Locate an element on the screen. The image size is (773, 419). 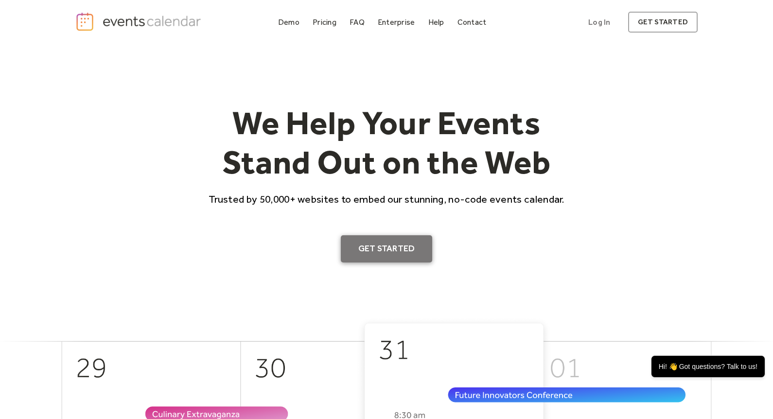
a: home is located at coordinates (139, 21).